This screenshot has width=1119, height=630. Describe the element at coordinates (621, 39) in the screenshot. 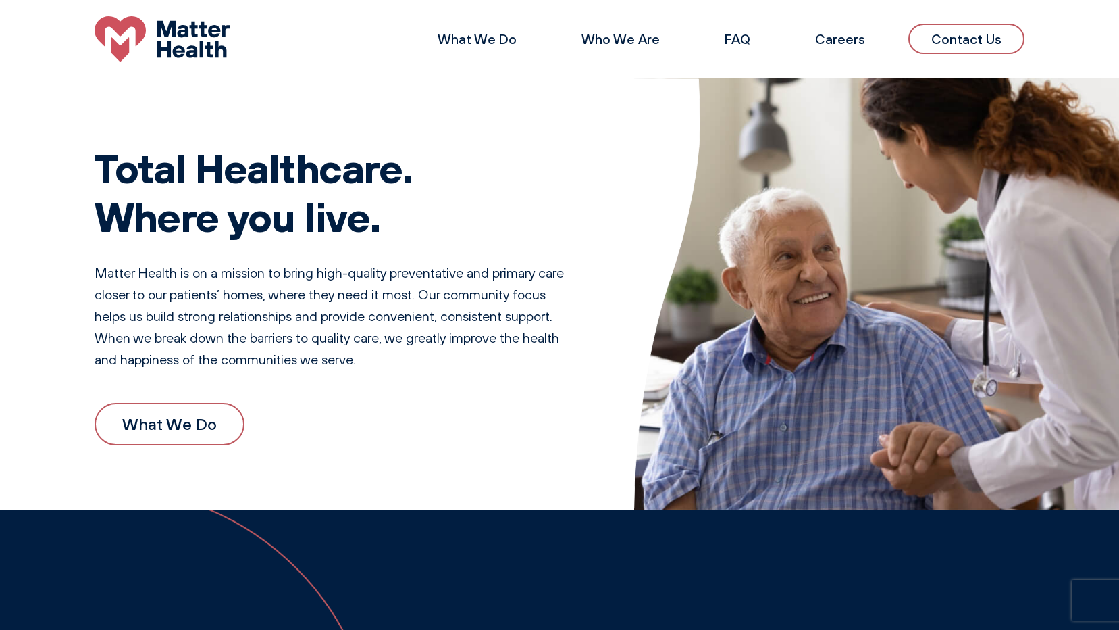

I see `a: Who We Are` at that location.